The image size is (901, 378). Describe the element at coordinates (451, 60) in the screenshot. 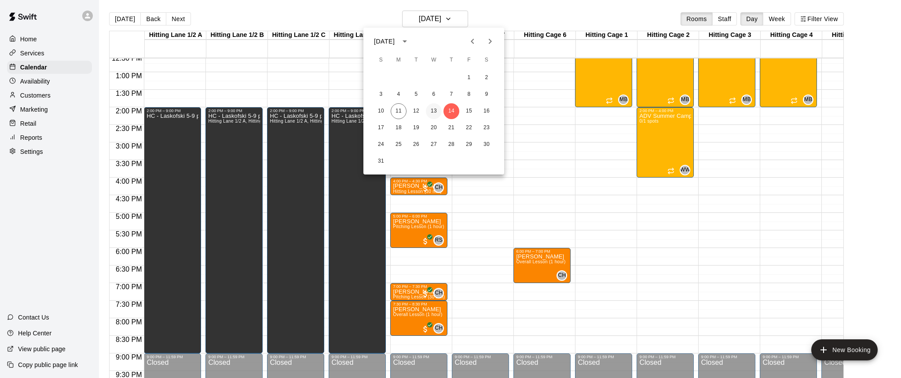

I see `span: Thursday` at that location.